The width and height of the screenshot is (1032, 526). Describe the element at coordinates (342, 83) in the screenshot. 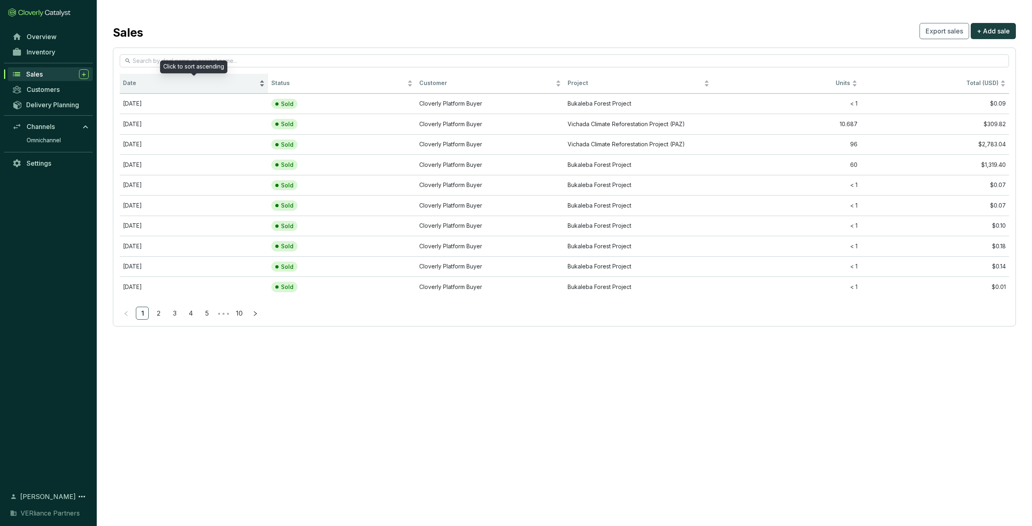

I see `th: Status` at that location.